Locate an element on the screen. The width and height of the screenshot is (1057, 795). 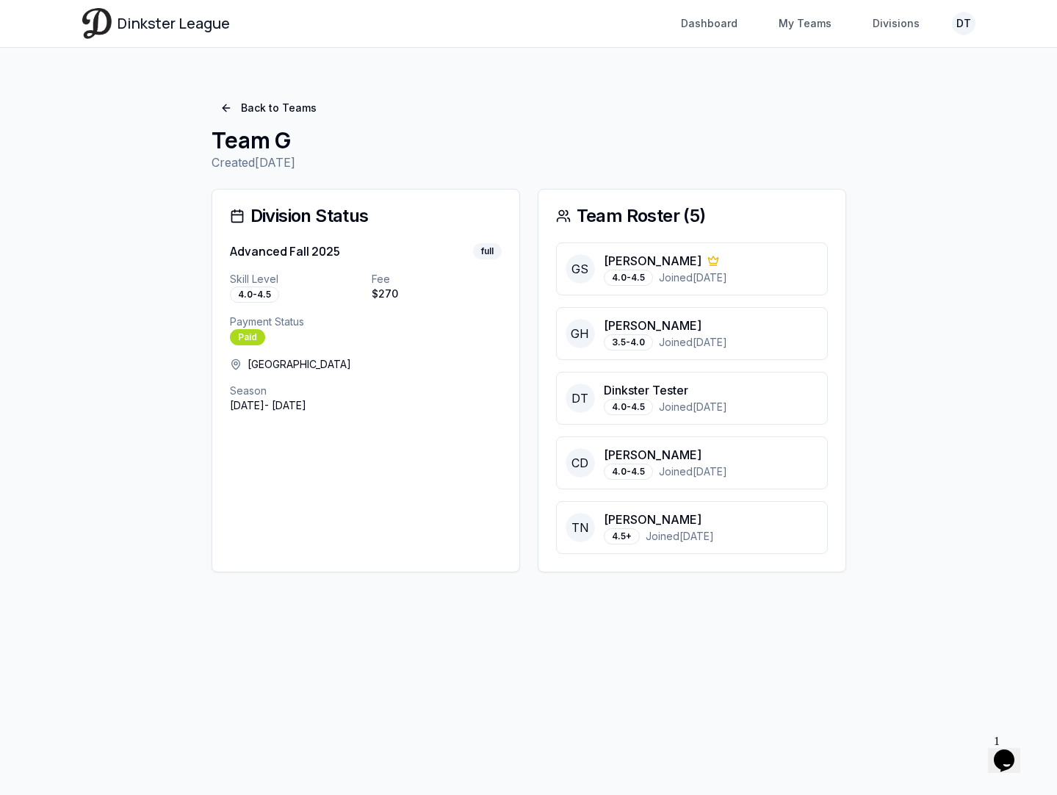
p: Dinkster Tester is located at coordinates (646, 390).